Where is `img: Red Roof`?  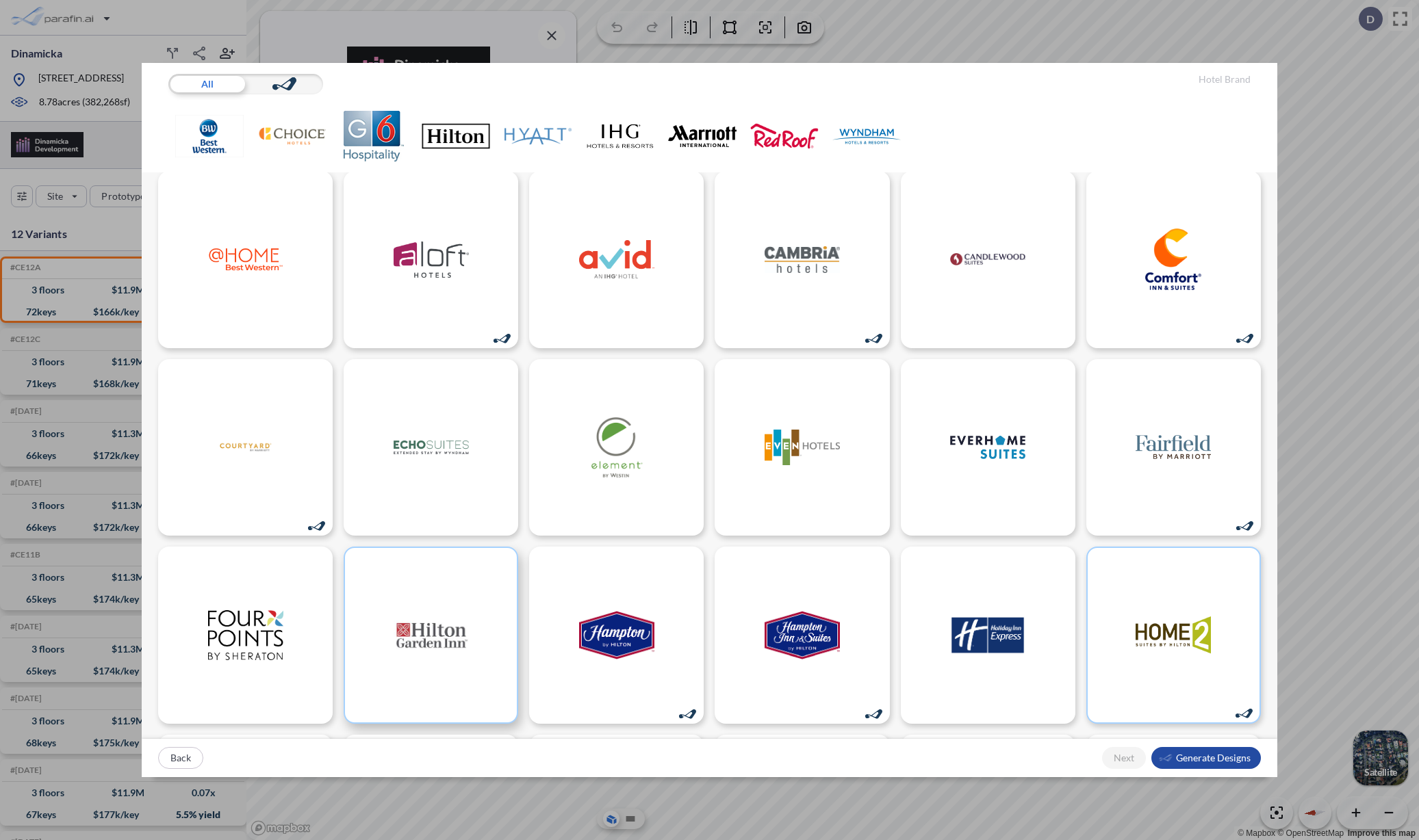
img: Red Roof is located at coordinates (785, 137).